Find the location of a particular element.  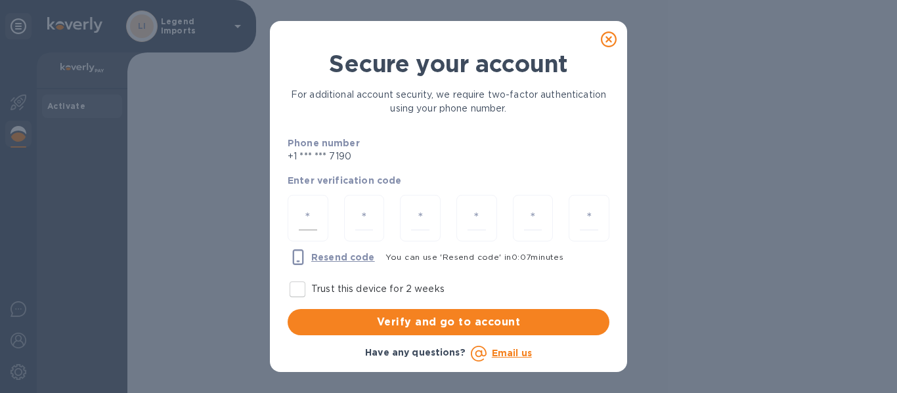

p: Trust this device for 2 weeks is located at coordinates (378, 289).